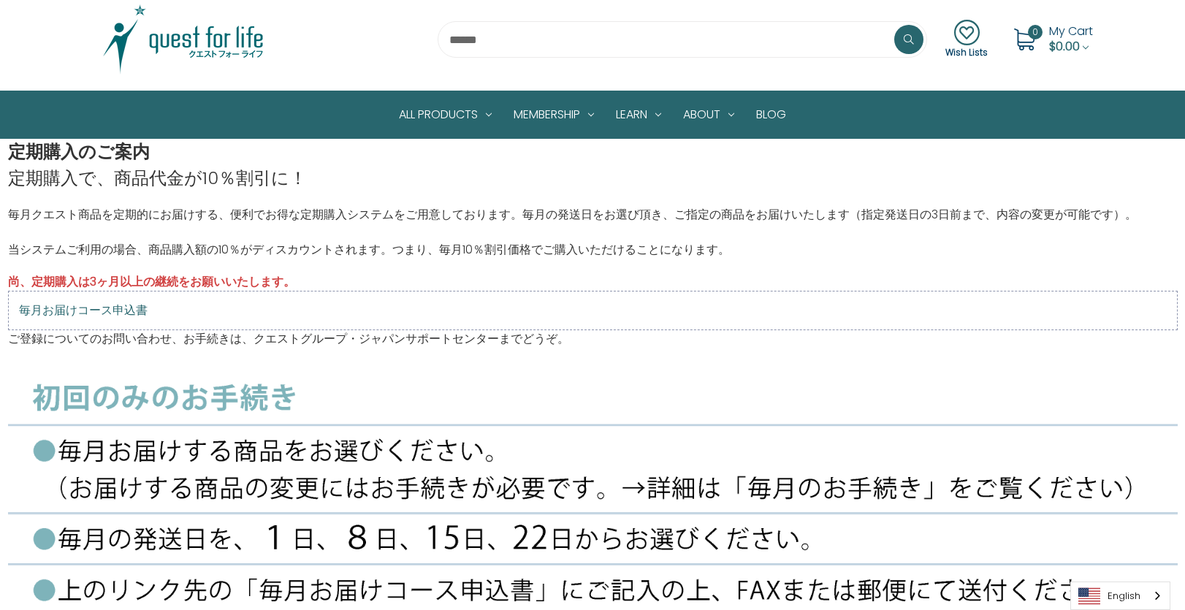 The width and height of the screenshot is (1185, 610). What do you see at coordinates (183, 39) in the screenshot?
I see `a: Quest Group` at bounding box center [183, 39].